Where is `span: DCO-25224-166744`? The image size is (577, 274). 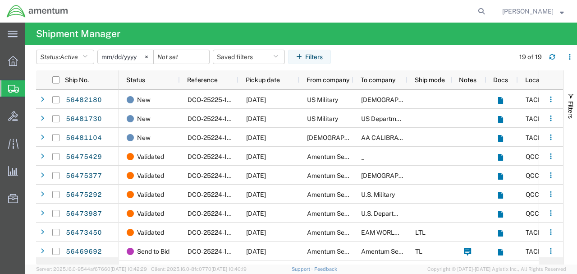 span: DCO-25224-166744 is located at coordinates (217, 137).